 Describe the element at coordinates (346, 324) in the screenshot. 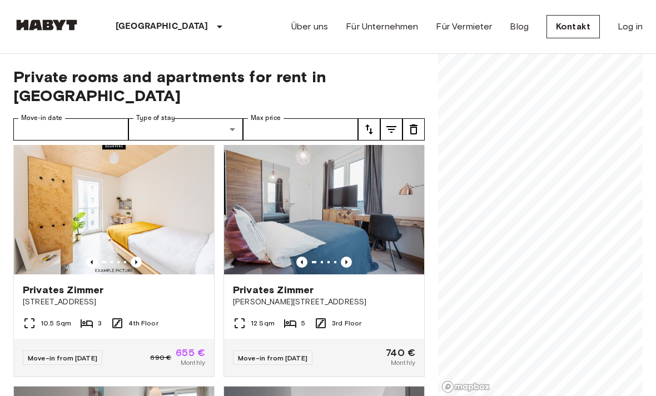

I see `span: 3rd Floor` at that location.